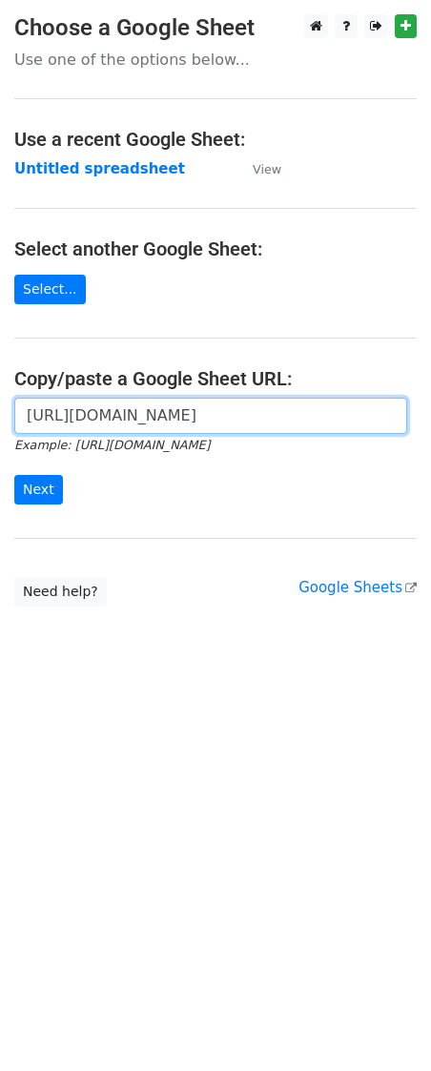 The image size is (431, 1071). I want to click on p: Use one of the options below..., so click(216, 59).